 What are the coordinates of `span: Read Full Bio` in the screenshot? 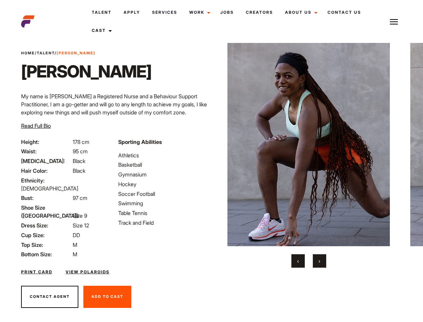 It's located at (36, 126).